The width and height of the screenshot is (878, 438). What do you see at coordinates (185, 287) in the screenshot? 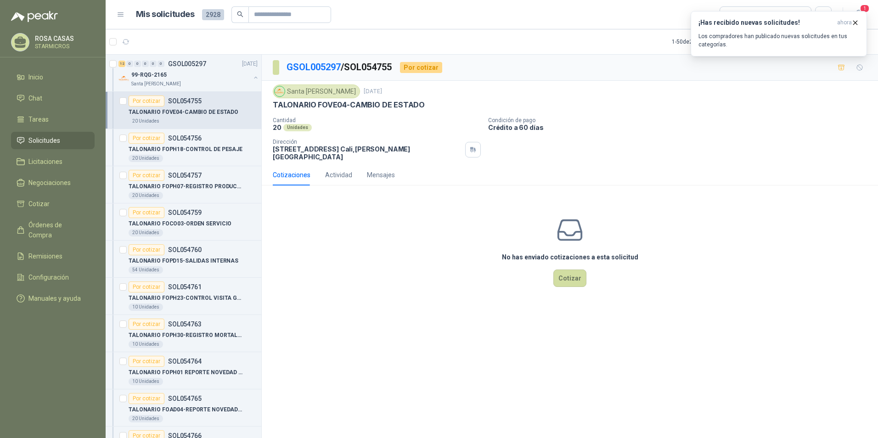
I see `p: SOL054761` at bounding box center [185, 287].